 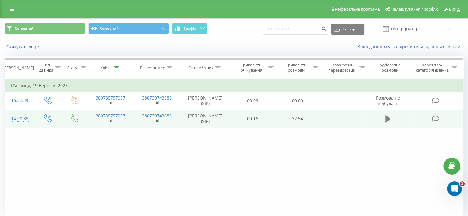 I want to click on td: 00:00, so click(x=297, y=101).